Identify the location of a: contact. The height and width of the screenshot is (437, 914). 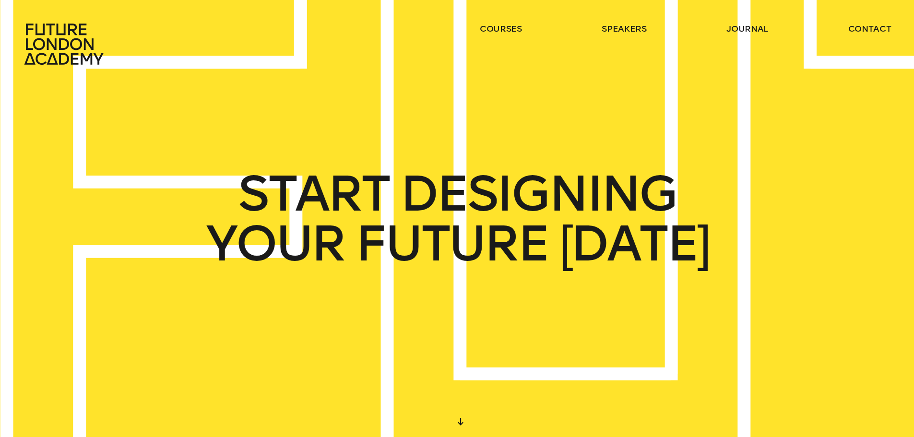
(869, 29).